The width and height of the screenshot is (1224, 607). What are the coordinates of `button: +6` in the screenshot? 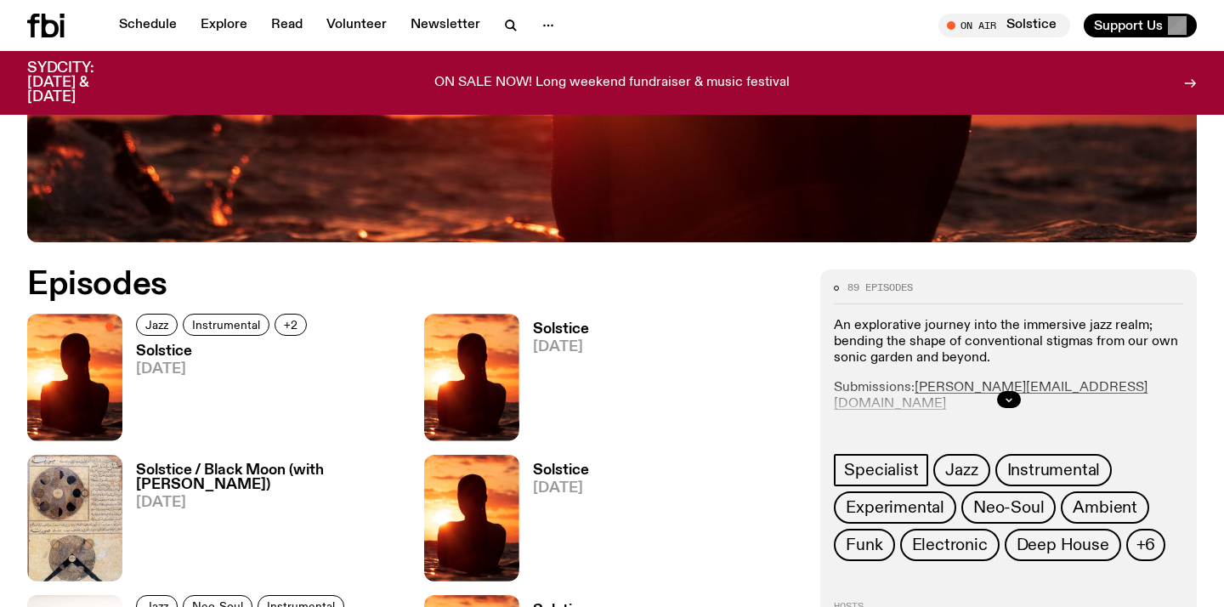 It's located at (1146, 545).